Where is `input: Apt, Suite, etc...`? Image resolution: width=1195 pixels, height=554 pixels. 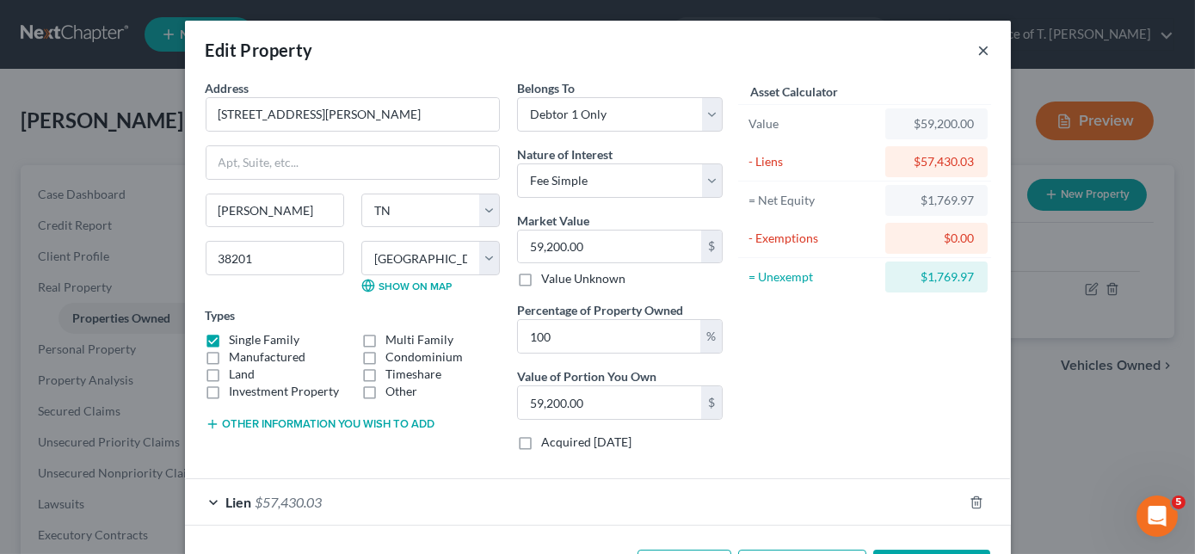 input: Apt, Suite, etc... is located at coordinates (353, 163).